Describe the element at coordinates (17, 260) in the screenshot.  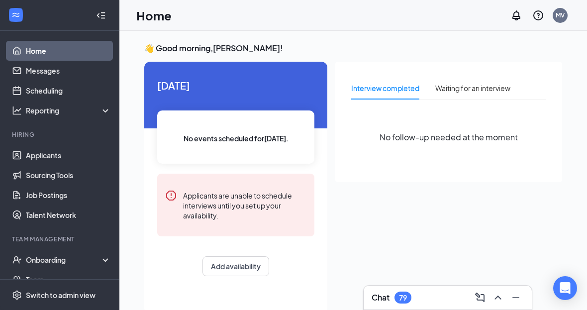
I see `svg: UserCheck` at that location.